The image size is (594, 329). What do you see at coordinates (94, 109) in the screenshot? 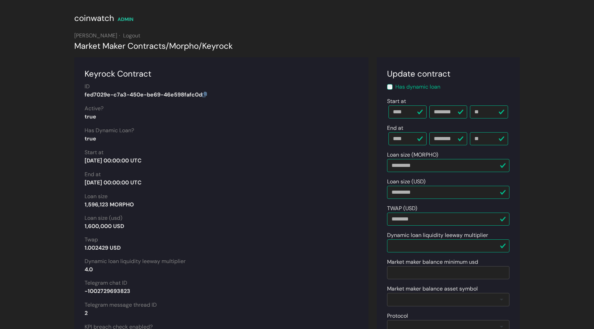
I see `label: Active?` at bounding box center [94, 109].